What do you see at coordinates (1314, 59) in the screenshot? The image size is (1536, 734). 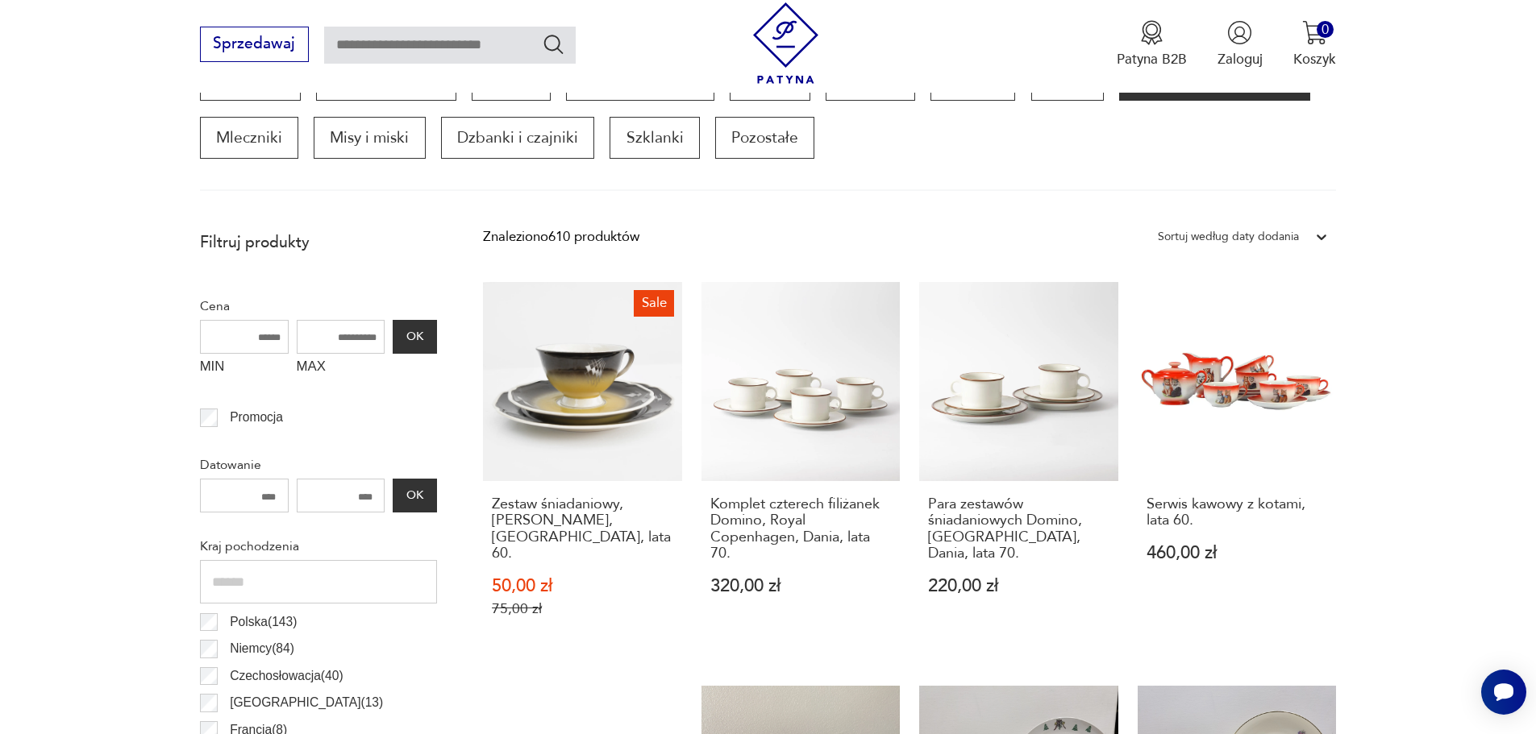 I see `p: Koszyk` at bounding box center [1314, 59].